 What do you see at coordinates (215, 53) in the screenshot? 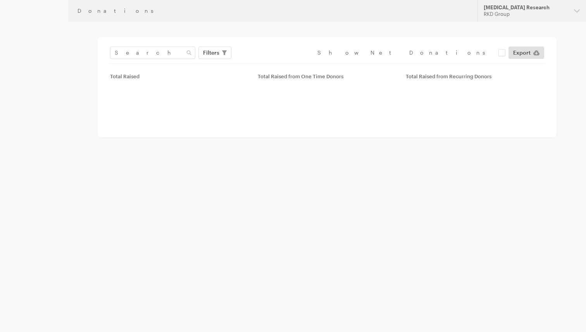
I see `button: Filters` at bounding box center [215, 53].